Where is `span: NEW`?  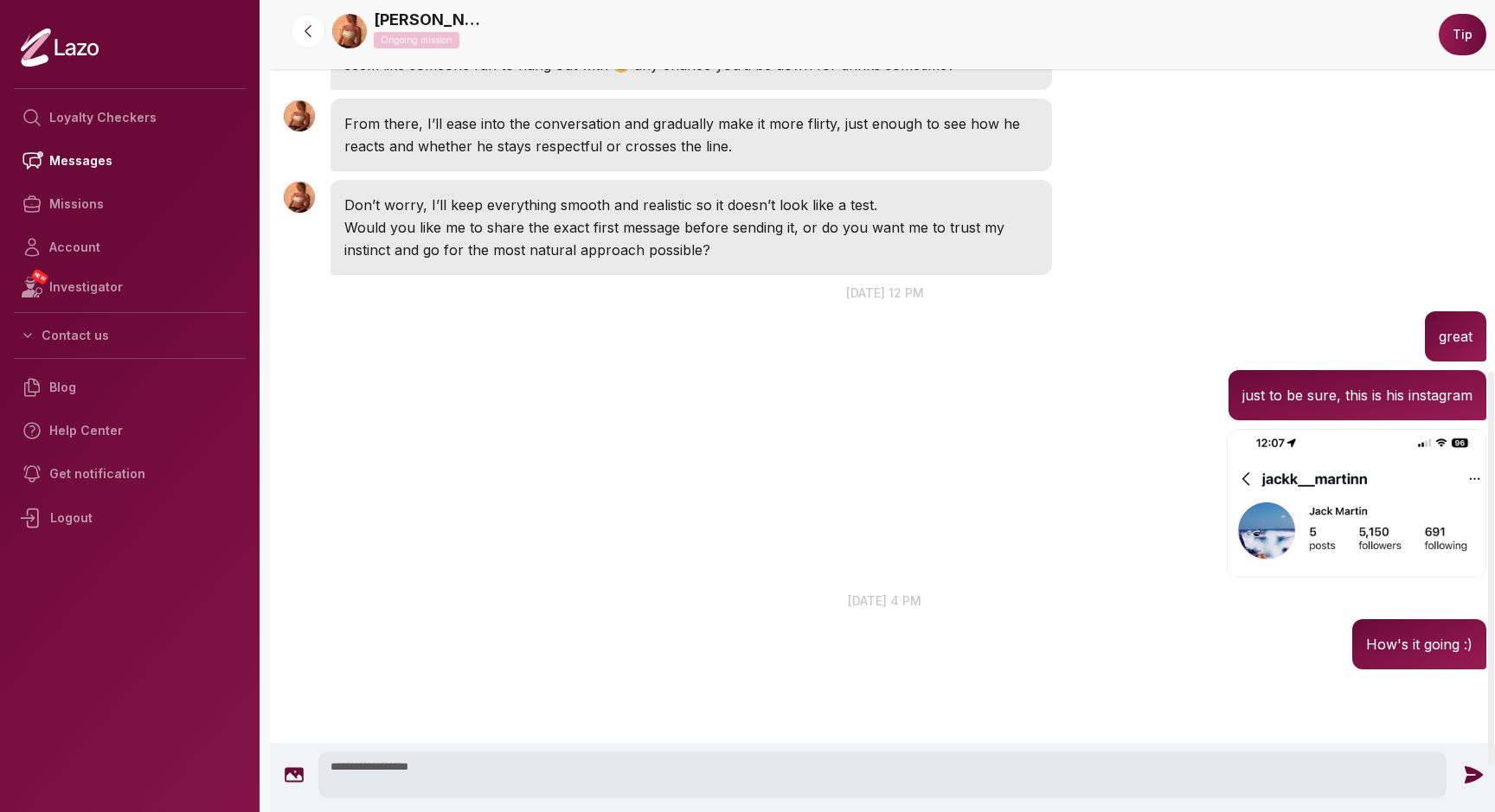
span: NEW is located at coordinates (40, 276).